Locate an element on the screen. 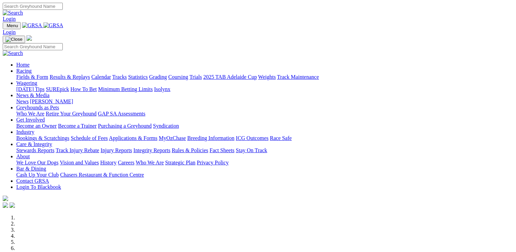 Image resolution: width=516 pixels, height=252 pixels. a: Coursing is located at coordinates (178, 77).